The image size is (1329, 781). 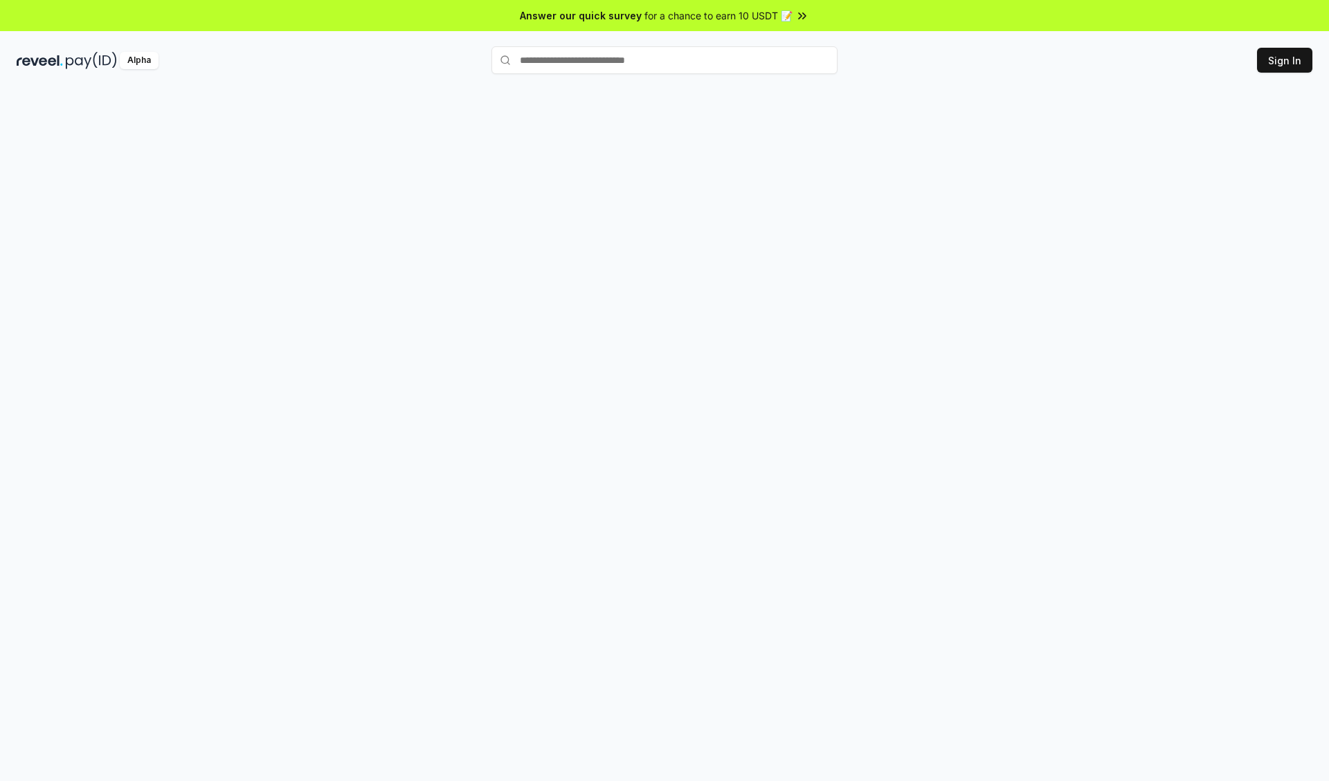 What do you see at coordinates (139, 60) in the screenshot?
I see `div: Alpha` at bounding box center [139, 60].